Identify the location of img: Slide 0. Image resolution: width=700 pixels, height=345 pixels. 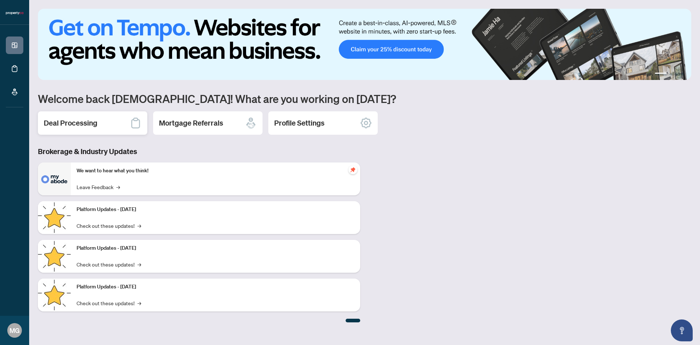
(365, 44).